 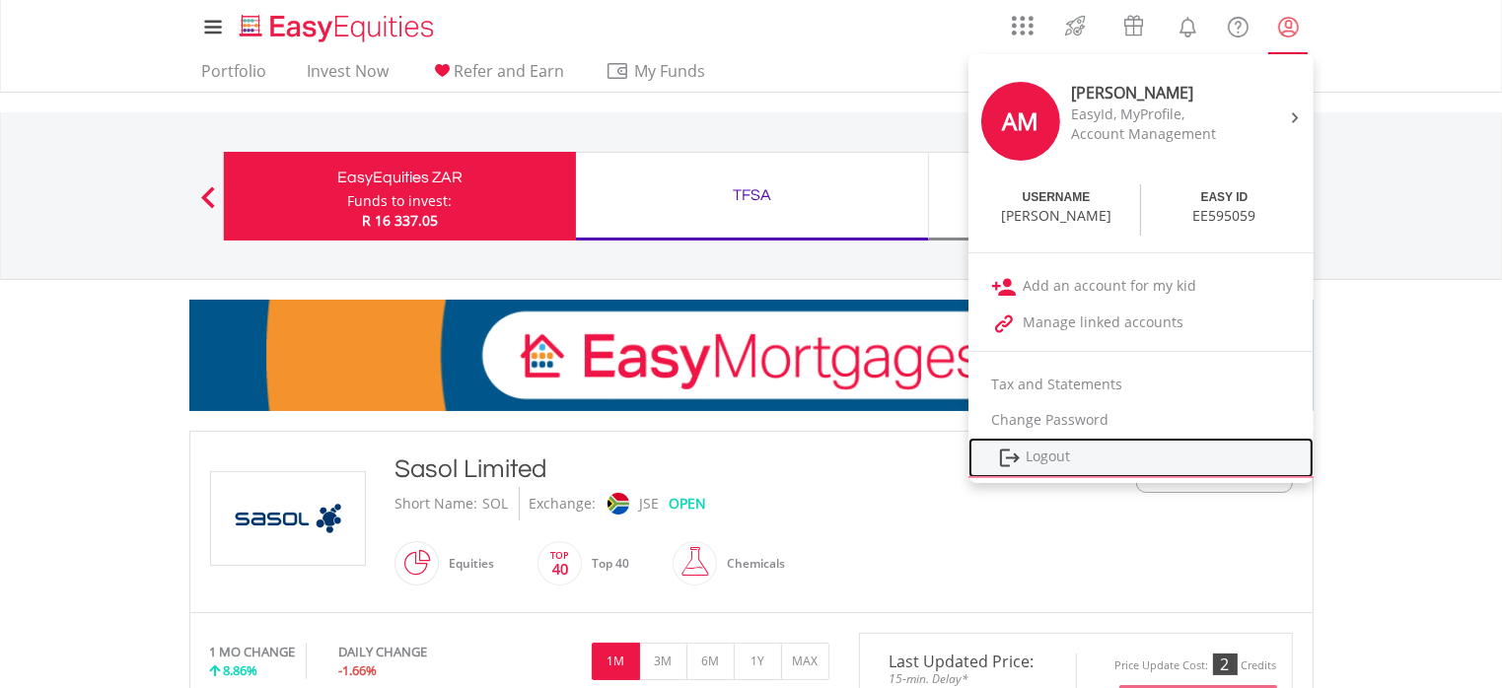 I want to click on button: MAX, so click(x=805, y=662).